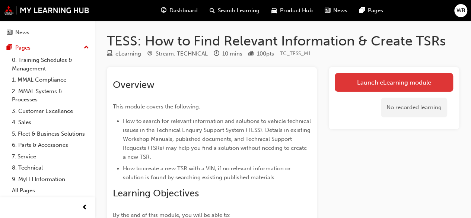  Describe the element at coordinates (163, 10) in the screenshot. I see `span: guage-icon` at that location.